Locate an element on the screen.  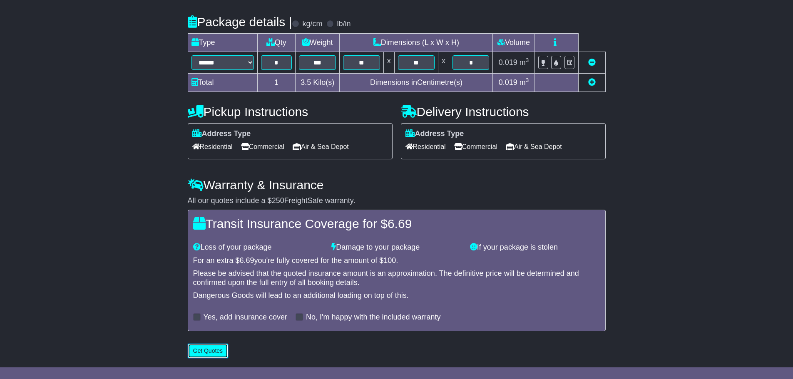
label: Yes, add insurance cover is located at coordinates (245, 318).